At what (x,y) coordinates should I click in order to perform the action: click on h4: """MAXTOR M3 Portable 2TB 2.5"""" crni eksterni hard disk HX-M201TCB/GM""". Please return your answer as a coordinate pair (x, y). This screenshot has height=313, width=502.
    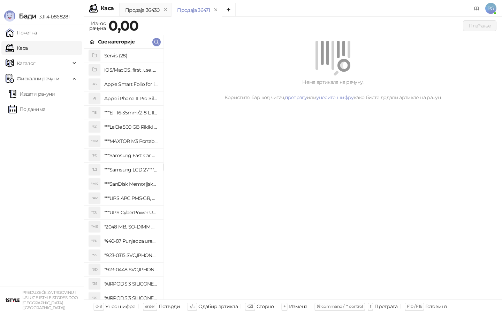
    Looking at the image, I should click on (131, 141).